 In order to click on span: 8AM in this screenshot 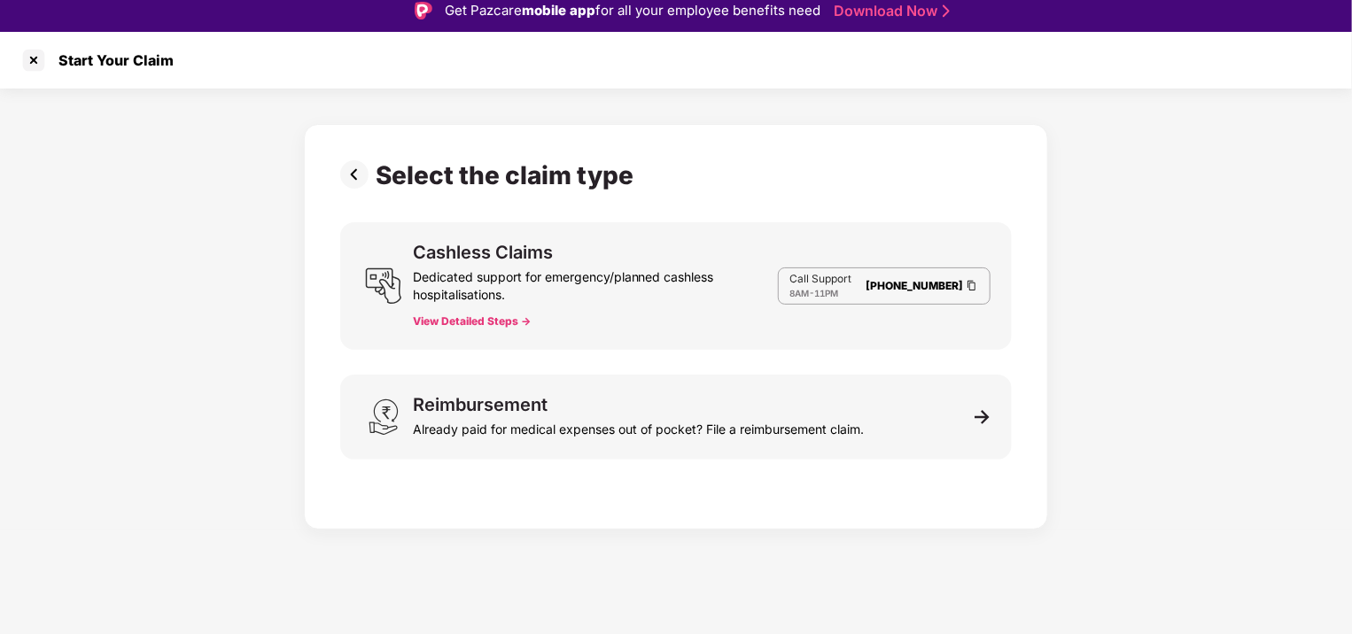, I will do `click(799, 293)`.